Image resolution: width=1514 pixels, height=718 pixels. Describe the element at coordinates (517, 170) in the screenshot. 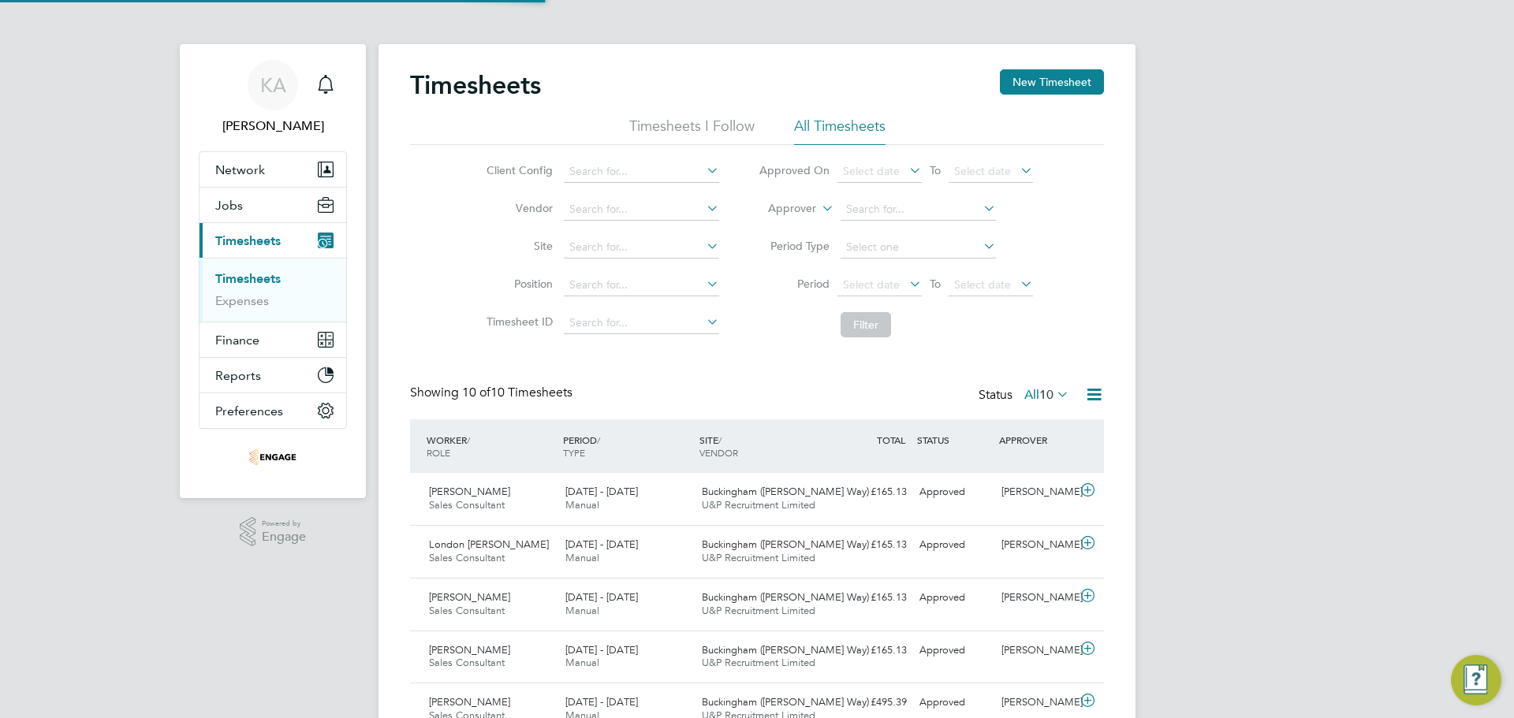

I see `label: Client Config` at that location.